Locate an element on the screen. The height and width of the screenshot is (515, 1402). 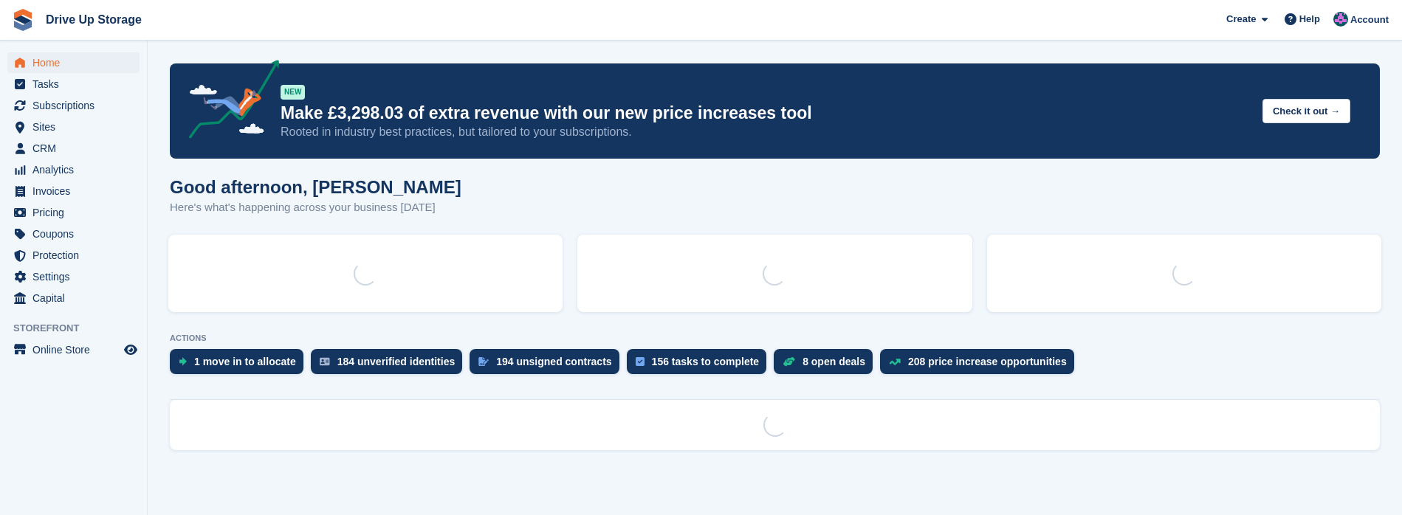
div: 184 unverified identities is located at coordinates (397, 362).